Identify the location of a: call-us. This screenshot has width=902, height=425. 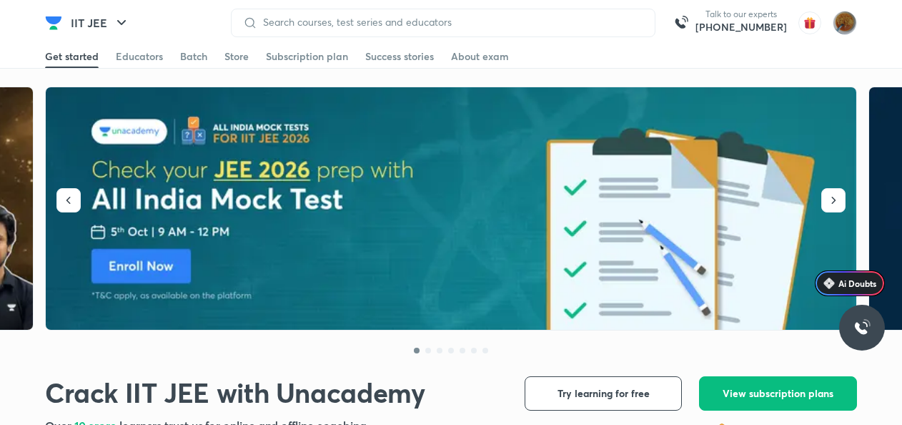
(681, 23).